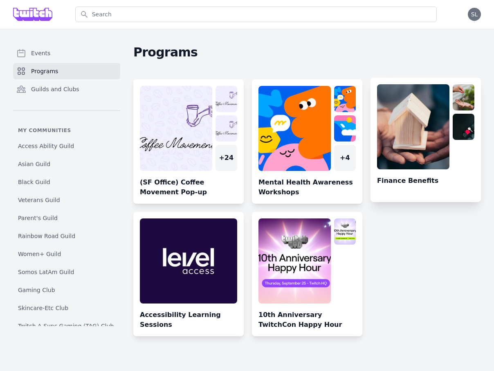  I want to click on span: Guilds and Clubs, so click(55, 89).